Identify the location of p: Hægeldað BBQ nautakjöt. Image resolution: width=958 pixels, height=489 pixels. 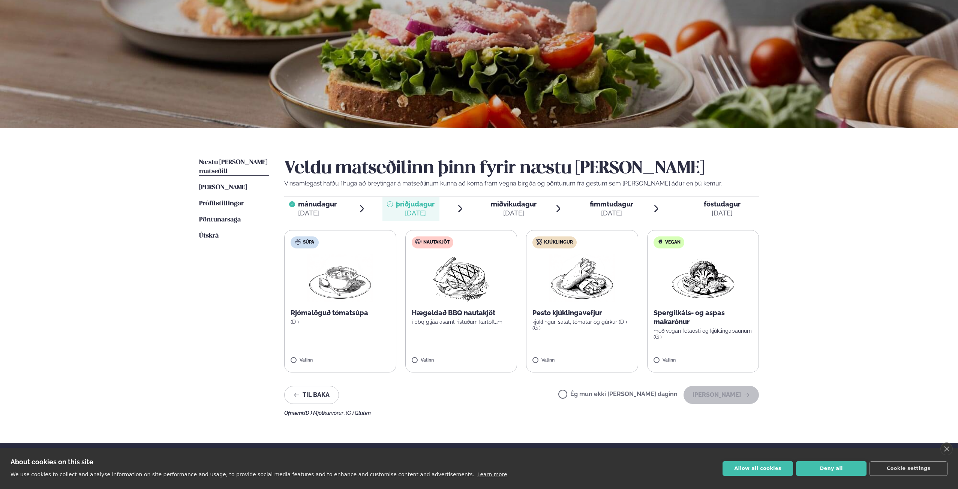
(461, 313).